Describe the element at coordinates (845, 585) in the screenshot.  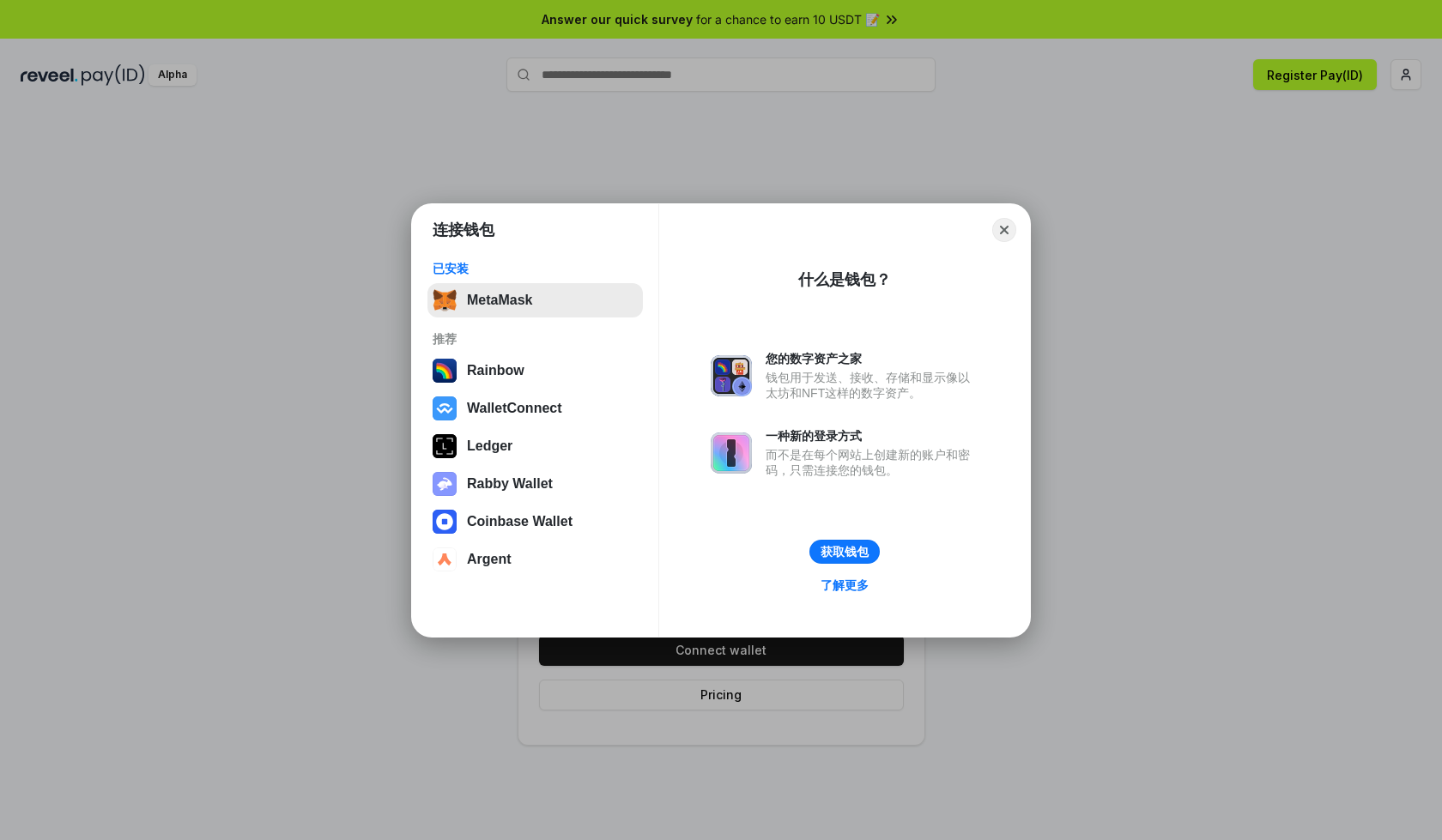
I see `a: 了解更多` at that location.